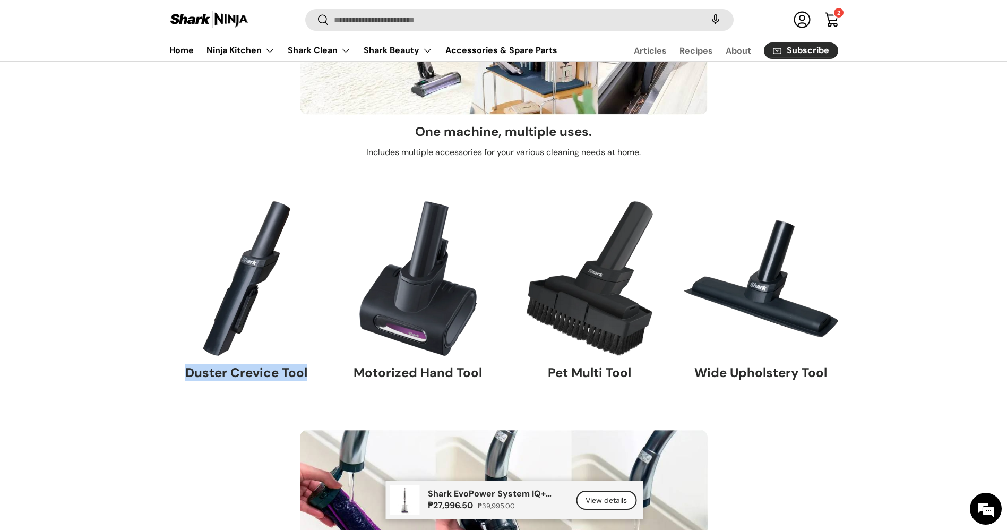  Describe the element at coordinates (209, 20) in the screenshot. I see `img: Shark Ninja Philippines` at that location.